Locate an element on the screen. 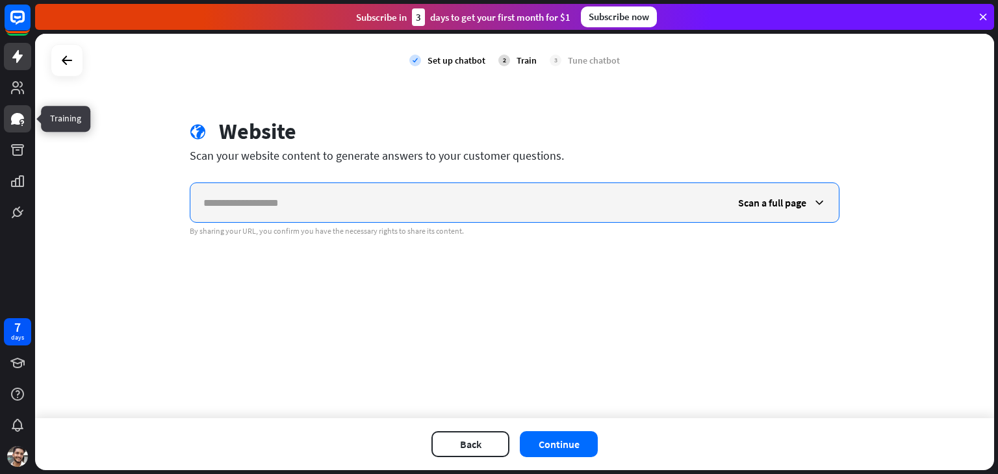 The width and height of the screenshot is (998, 474). div: Tune chatbot is located at coordinates (594, 60).